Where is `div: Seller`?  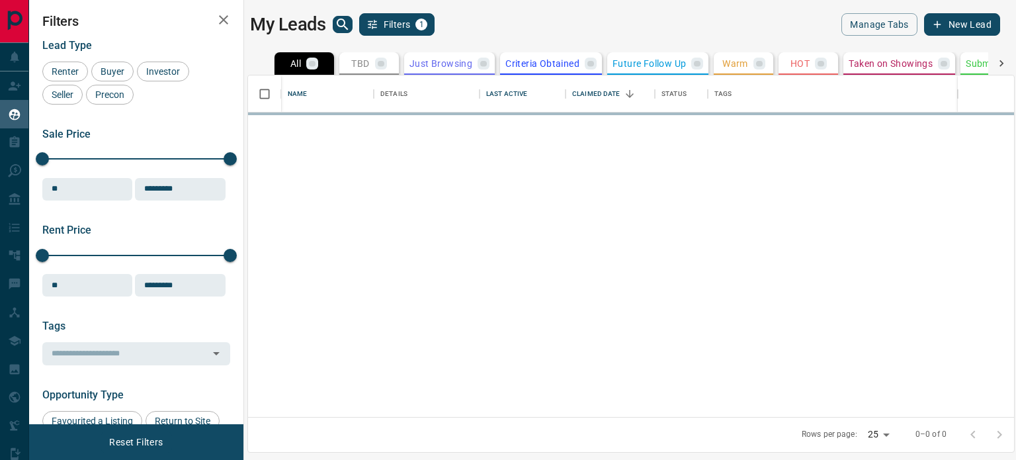
div: Seller is located at coordinates (62, 95).